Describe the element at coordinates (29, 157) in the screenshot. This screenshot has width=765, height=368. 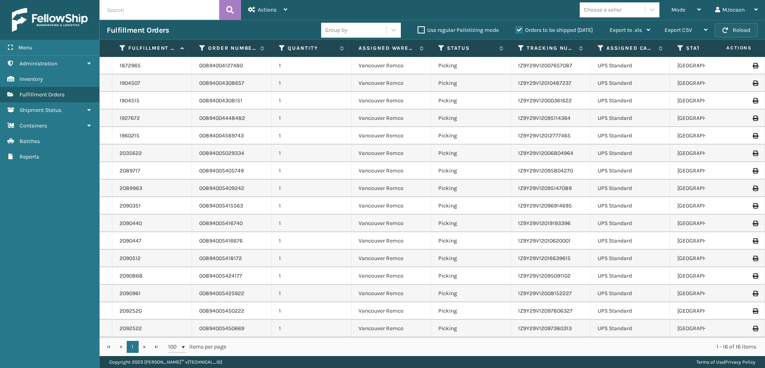
I see `span: Reports` at that location.